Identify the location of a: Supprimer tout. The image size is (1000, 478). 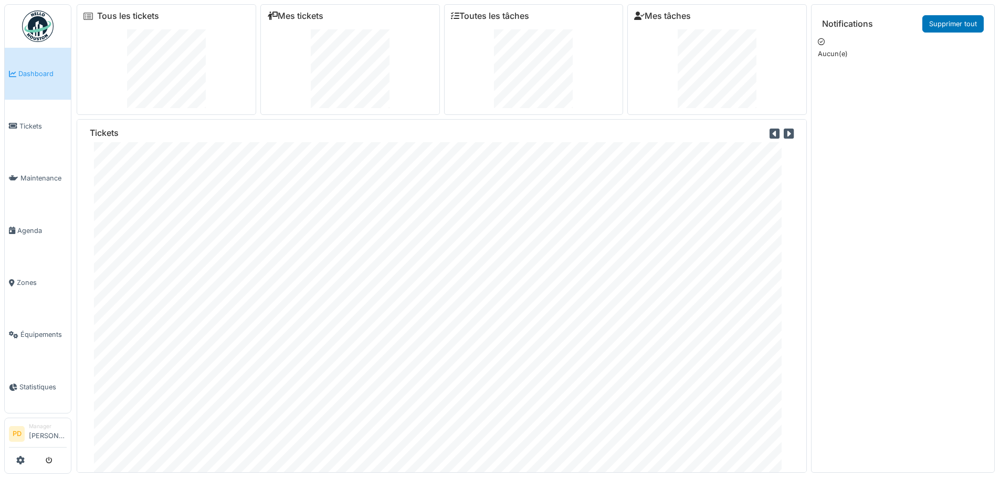
(953, 24).